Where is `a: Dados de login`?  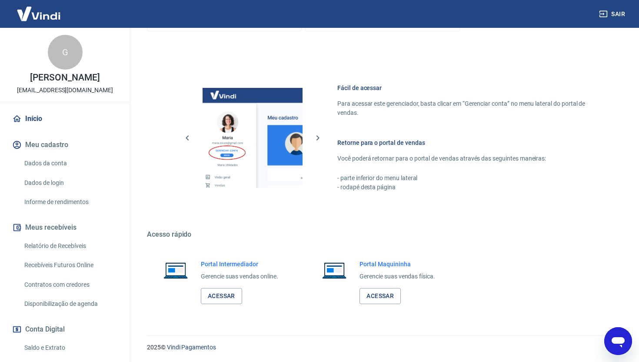 a: Dados de login is located at coordinates (70, 183).